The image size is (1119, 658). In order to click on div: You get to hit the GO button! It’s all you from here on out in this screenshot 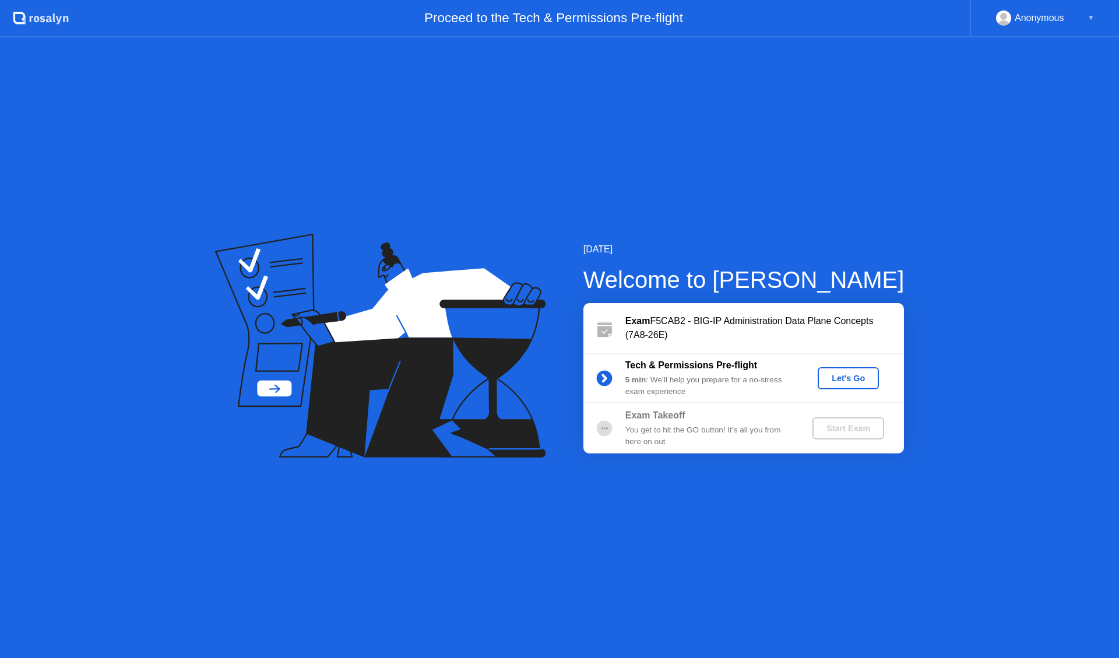, I will do `click(709, 436)`.